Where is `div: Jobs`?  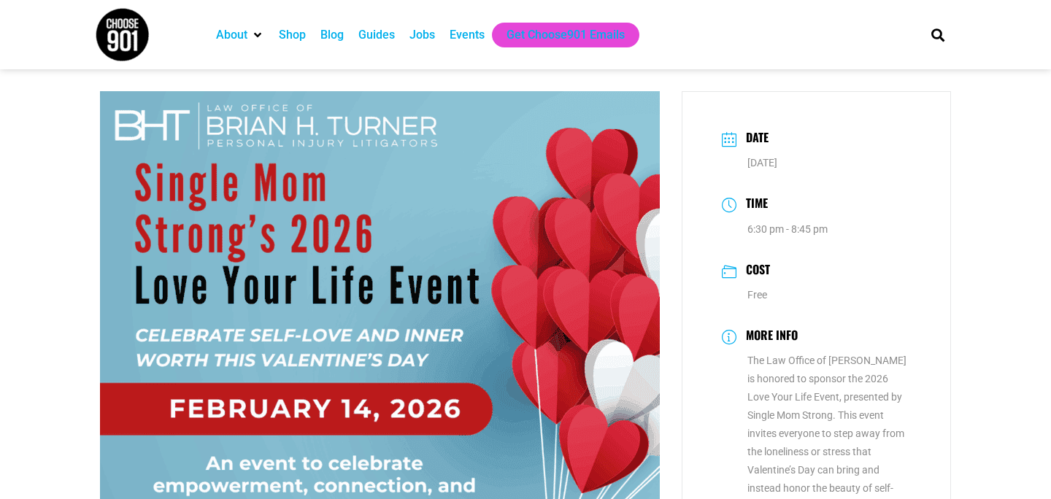
div: Jobs is located at coordinates (422, 35).